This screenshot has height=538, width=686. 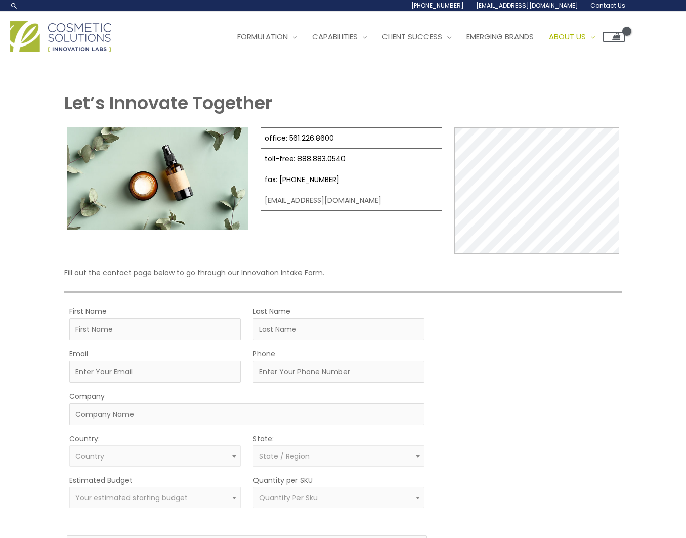 What do you see at coordinates (343, 273) in the screenshot?
I see `p: Fill out the contact page below to go through our Innovation Intake Form.` at bounding box center [343, 273].